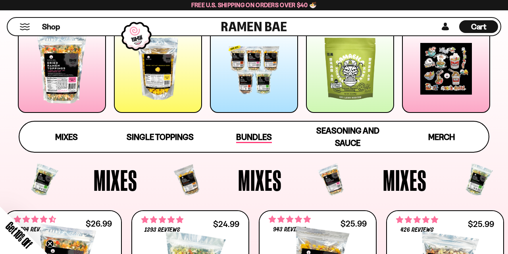 This screenshot has width=508, height=254. What do you see at coordinates (254, 137) in the screenshot?
I see `a: Bundles` at bounding box center [254, 137].